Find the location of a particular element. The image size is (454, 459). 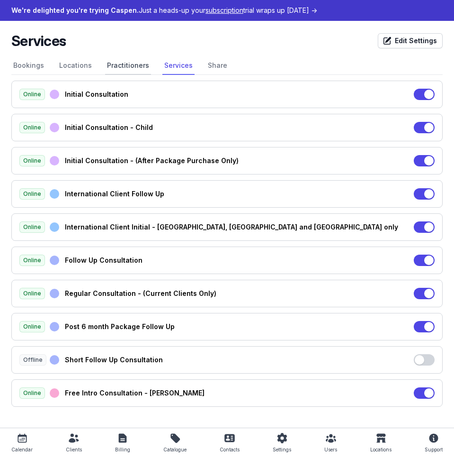

a: Share is located at coordinates (218, 66).